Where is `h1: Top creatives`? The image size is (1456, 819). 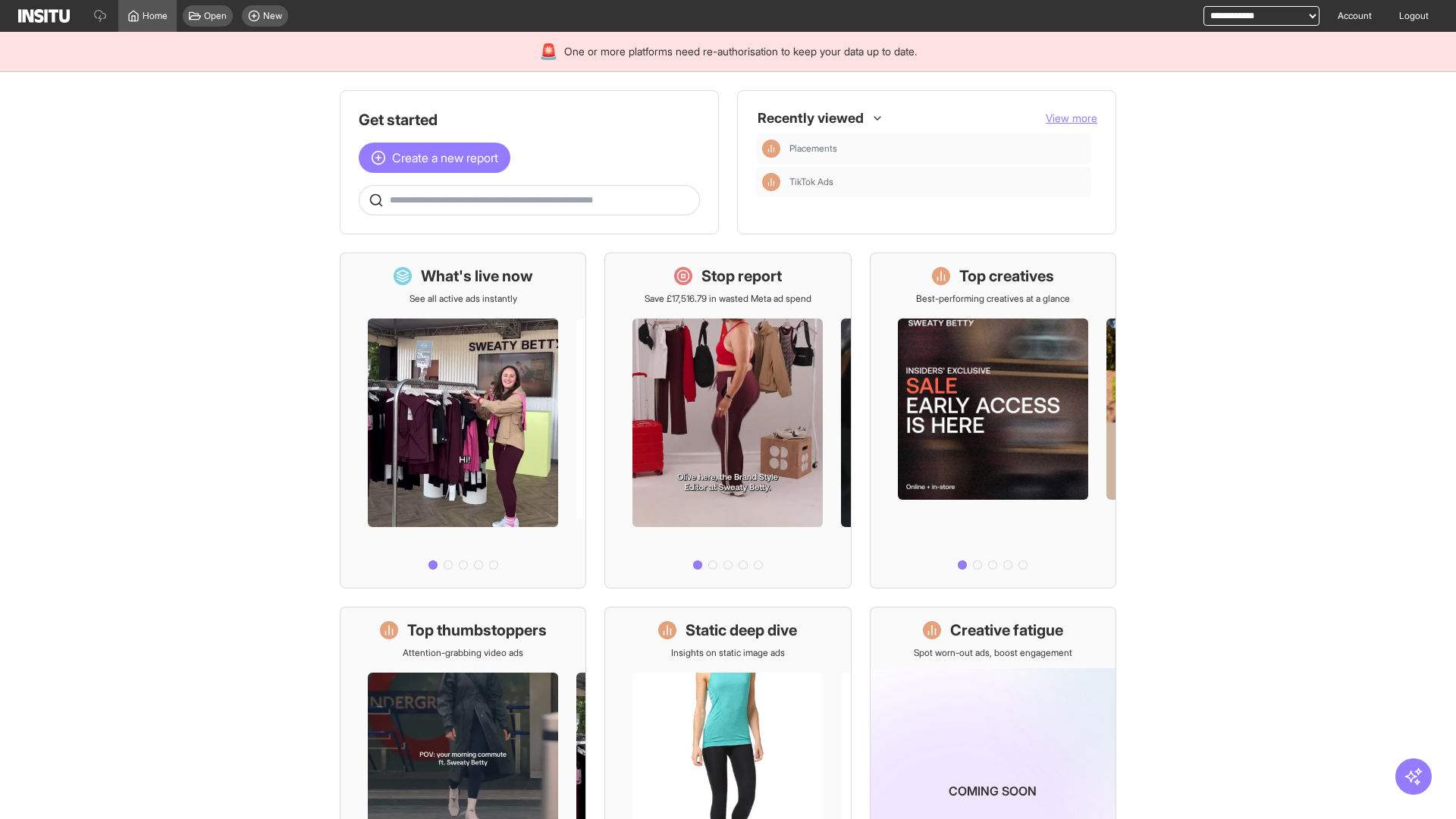
h1: Top creatives is located at coordinates (1007, 276).